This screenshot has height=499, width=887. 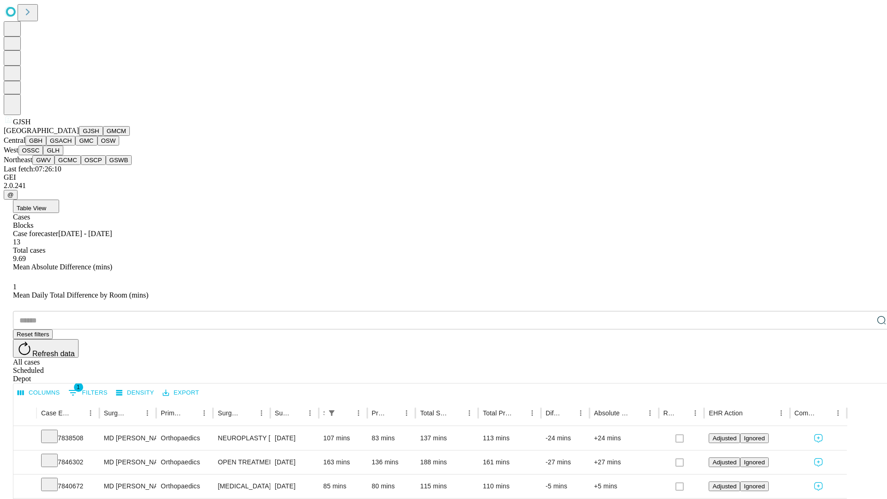 What do you see at coordinates (447, 486) in the screenshot?
I see `div: 115 mins` at bounding box center [447, 486].